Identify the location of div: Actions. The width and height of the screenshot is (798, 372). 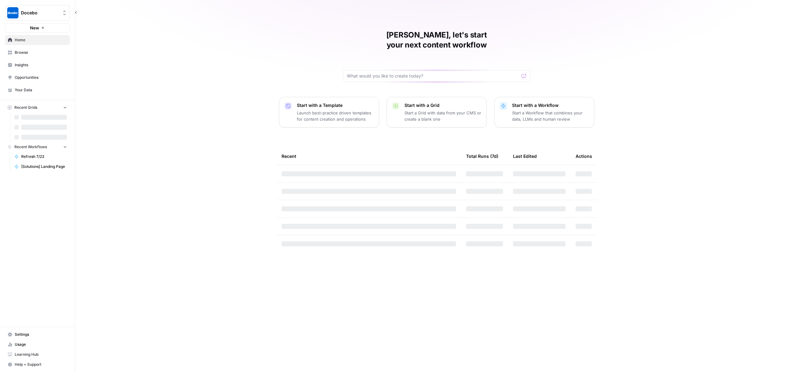
(584, 156).